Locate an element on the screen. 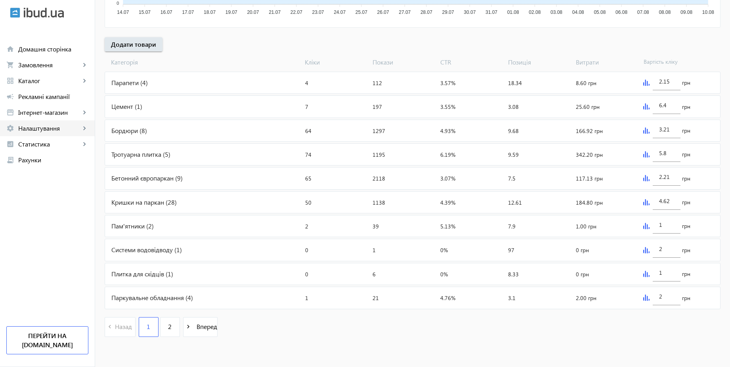 Image resolution: width=730 pixels, height=367 pixels. span: 2 is located at coordinates (170, 327).